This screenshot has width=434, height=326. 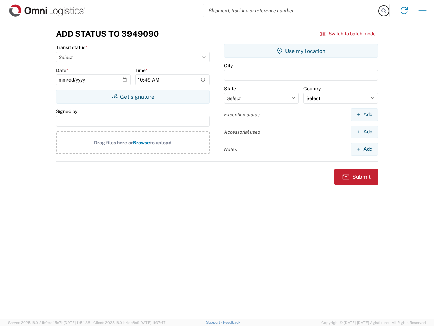 I want to click on h3: Add Status to 3949090, so click(x=107, y=34).